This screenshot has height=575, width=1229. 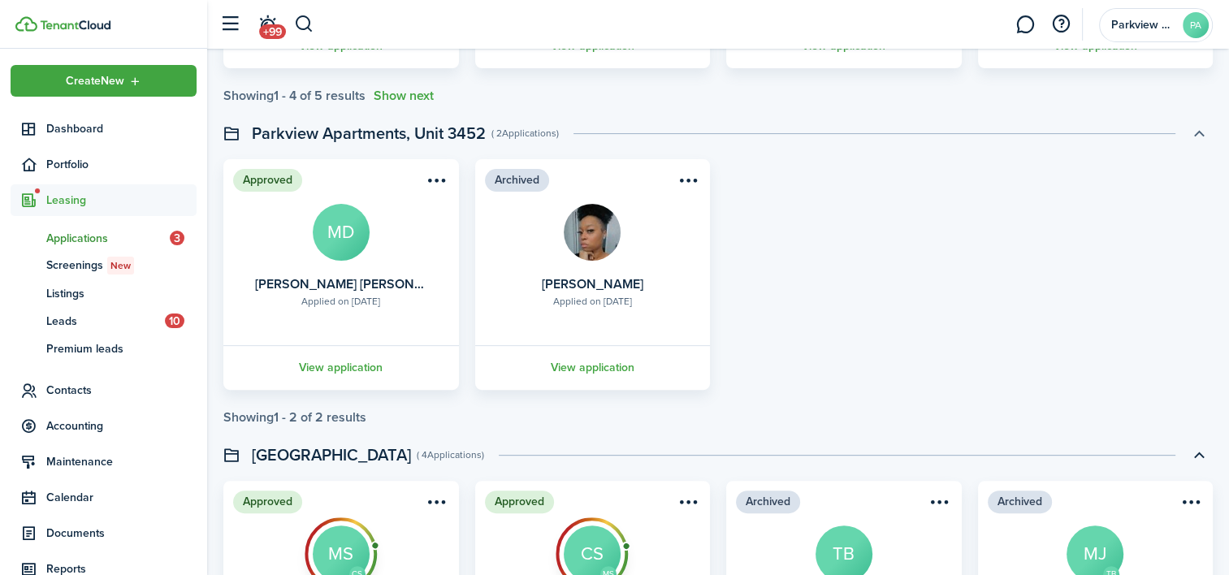 I want to click on span: Maintenance, so click(x=121, y=461).